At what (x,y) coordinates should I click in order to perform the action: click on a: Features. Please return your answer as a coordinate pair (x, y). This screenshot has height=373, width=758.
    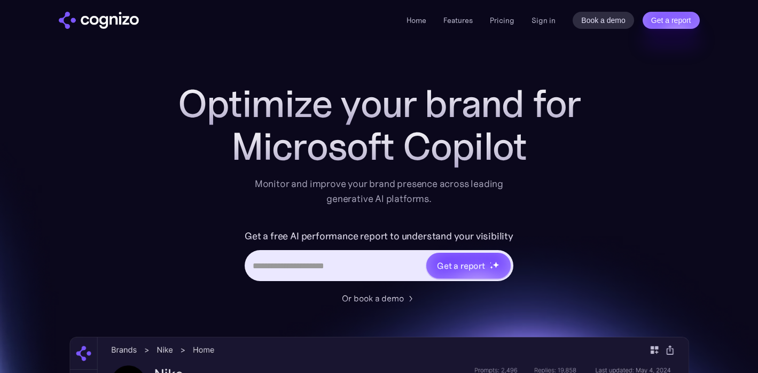
    Looking at the image, I should click on (458, 20).